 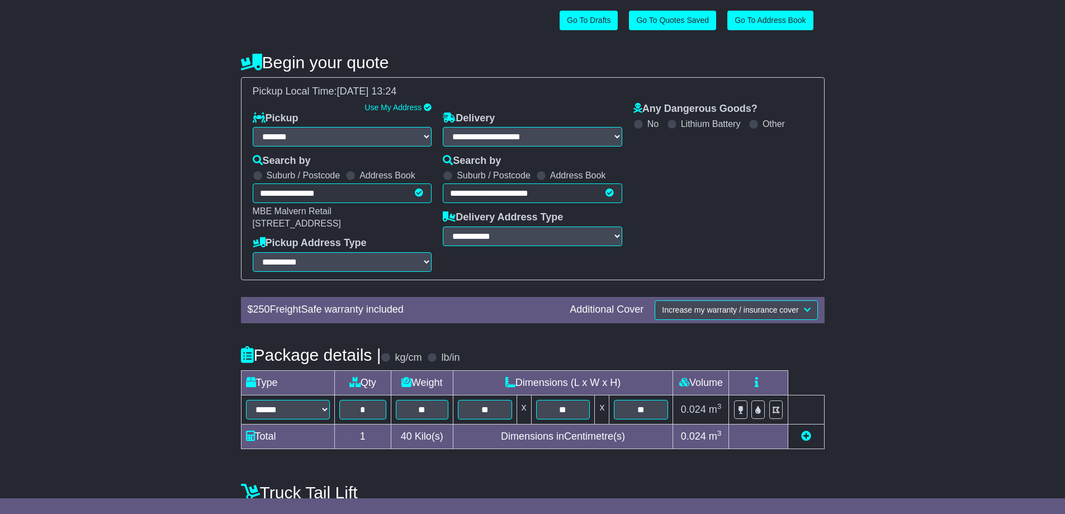 What do you see at coordinates (701, 382) in the screenshot?
I see `td: Volume` at bounding box center [701, 382].